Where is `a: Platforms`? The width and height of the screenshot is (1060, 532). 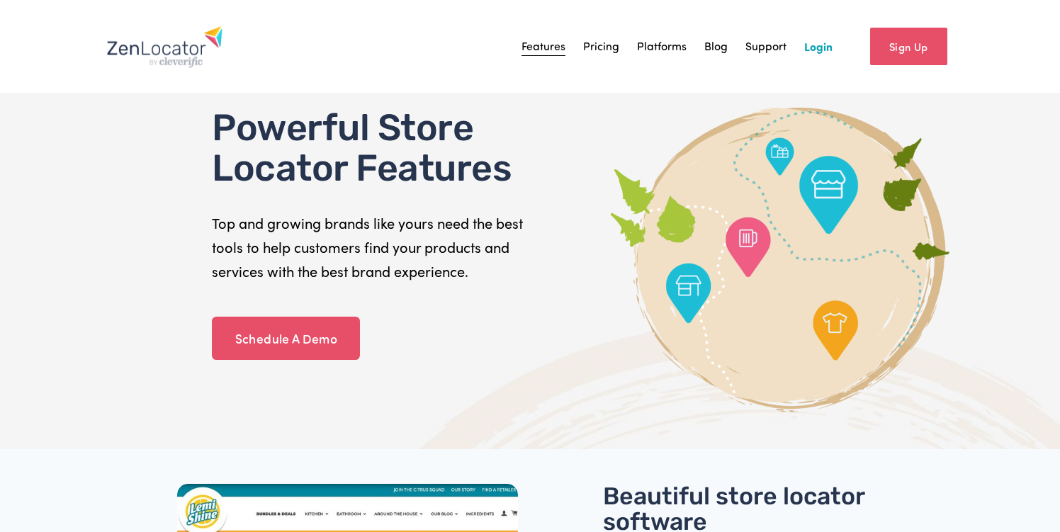
a: Platforms is located at coordinates (662, 46).